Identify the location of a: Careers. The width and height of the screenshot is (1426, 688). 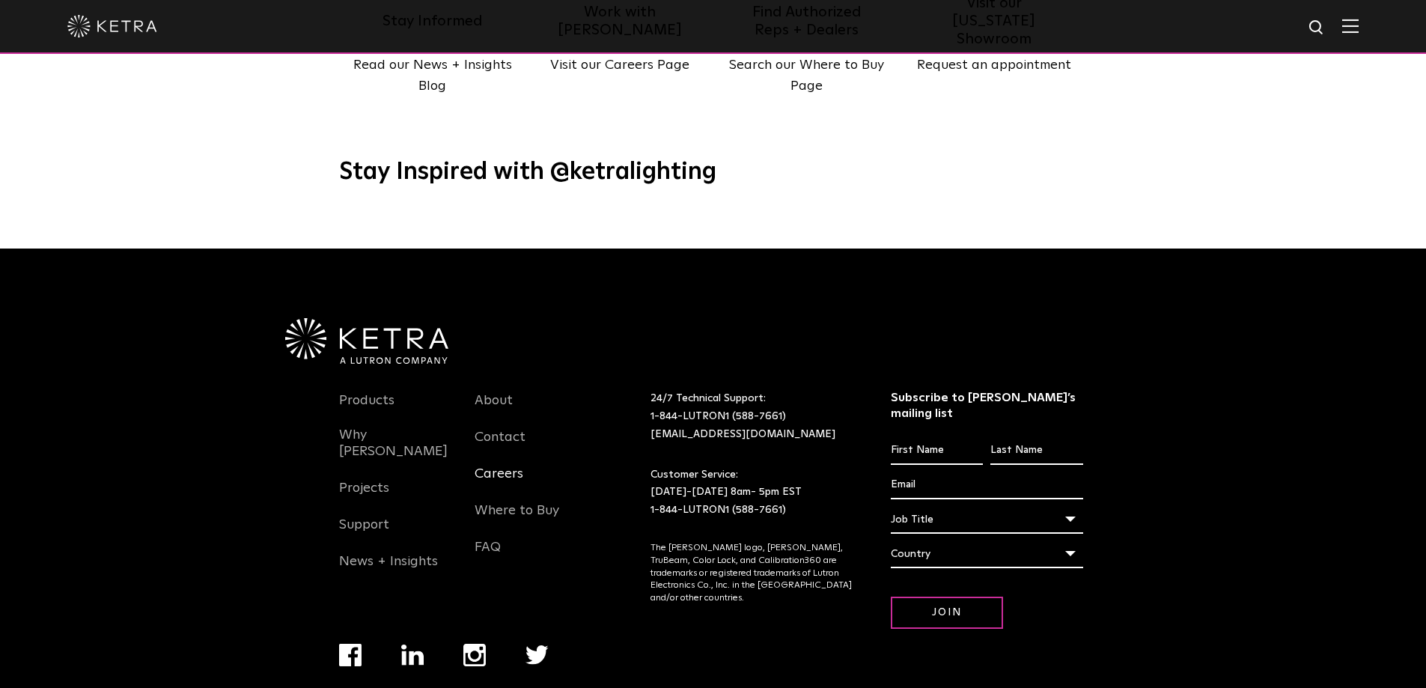
(498, 483).